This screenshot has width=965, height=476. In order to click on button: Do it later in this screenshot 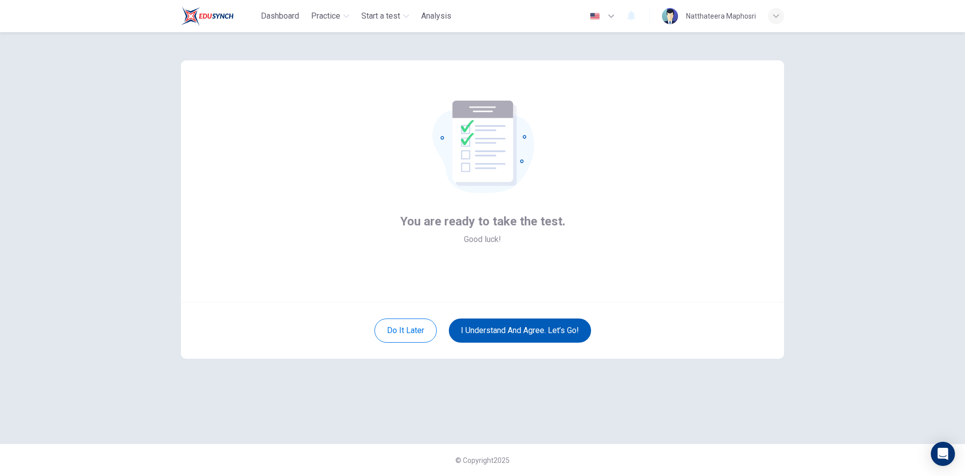, I will do `click(406, 330)`.